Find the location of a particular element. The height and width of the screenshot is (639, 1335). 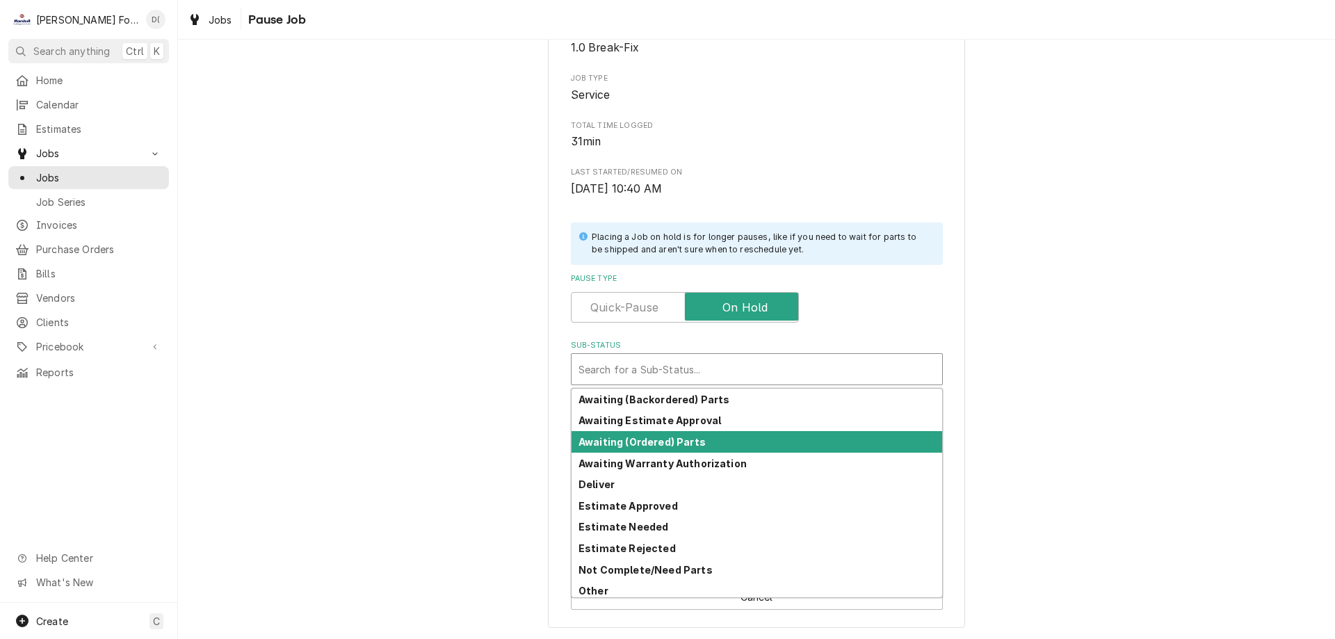

span: C is located at coordinates (156, 621).